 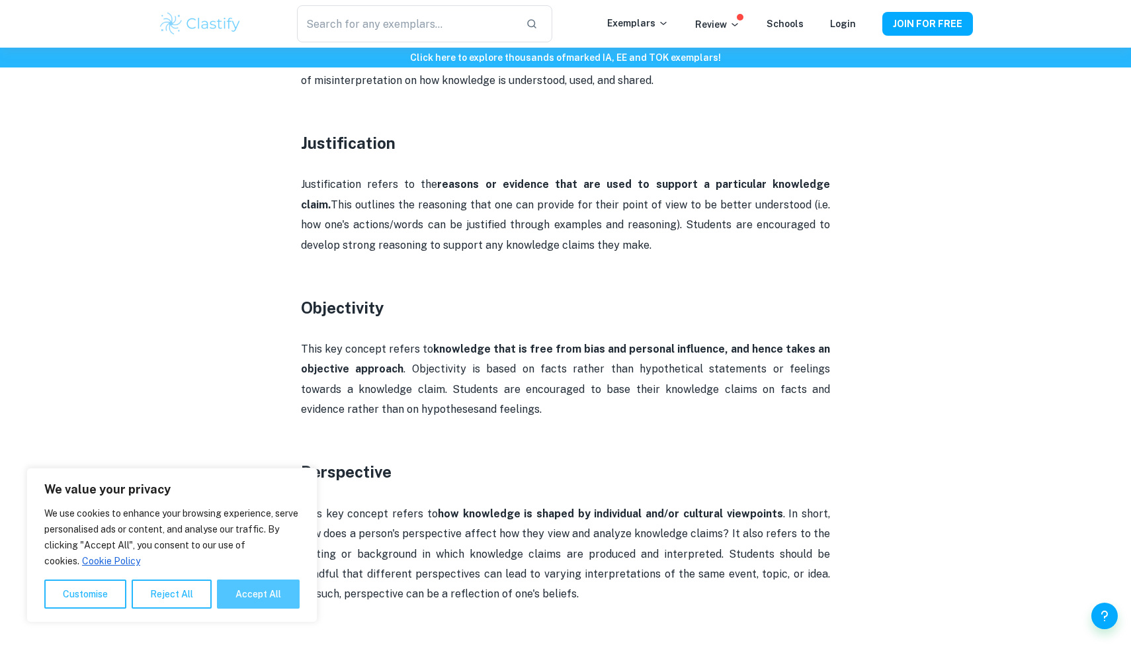 What do you see at coordinates (406, 24) in the screenshot?
I see `input: Search for any exemplars...` at bounding box center [406, 24].